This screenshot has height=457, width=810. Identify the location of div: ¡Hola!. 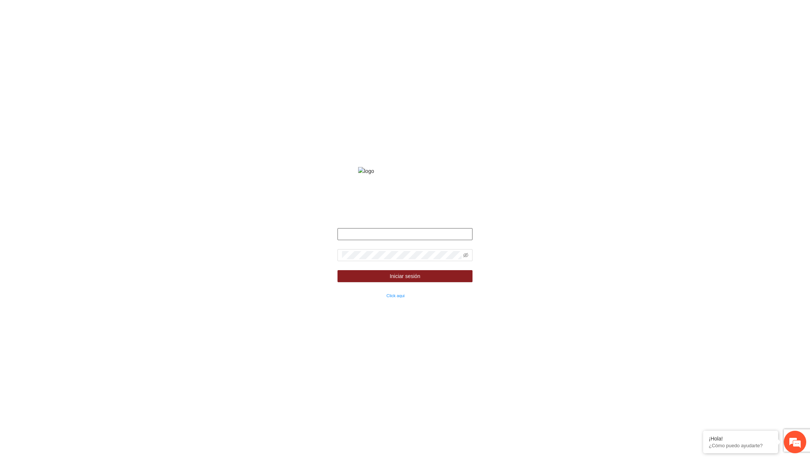
(740, 438).